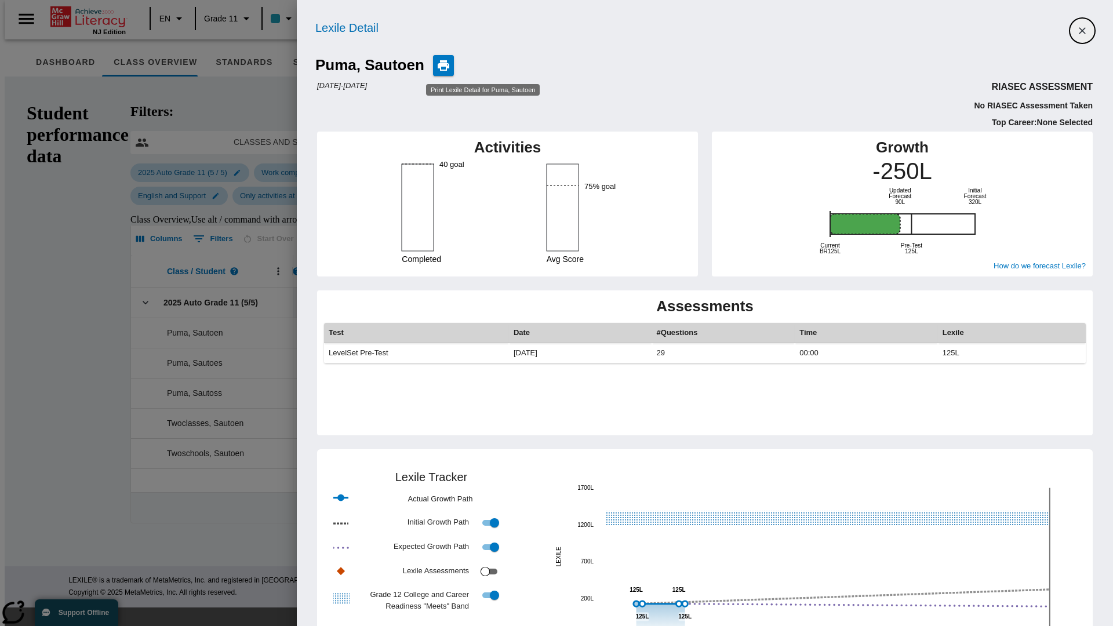  Describe the element at coordinates (705, 306) in the screenshot. I see `h3: Assessments` at that location.